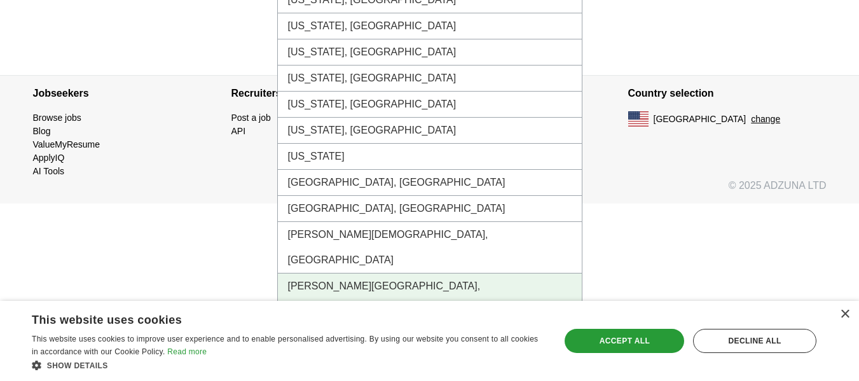 The width and height of the screenshot is (859, 381). What do you see at coordinates (57, 118) in the screenshot?
I see `a: Browse jobs` at bounding box center [57, 118].